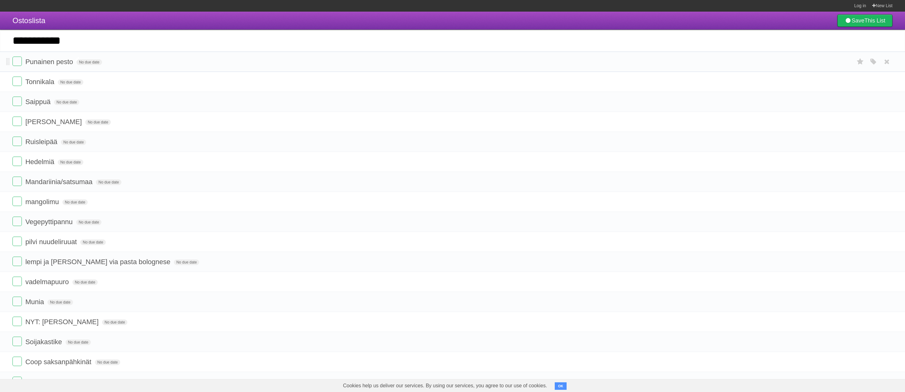  I want to click on span: Soijakastike, so click(44, 341).